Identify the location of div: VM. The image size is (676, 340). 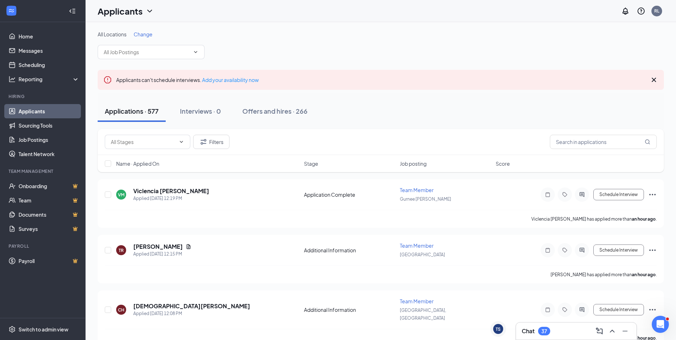
(121, 195).